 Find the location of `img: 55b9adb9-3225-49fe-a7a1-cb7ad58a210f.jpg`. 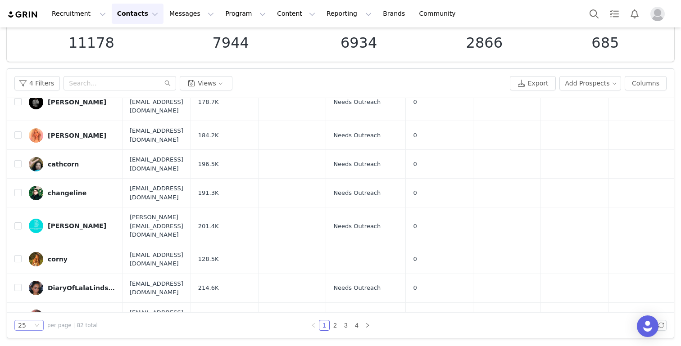

img: 55b9adb9-3225-49fe-a7a1-cb7ad58a210f.jpg is located at coordinates (36, 226).